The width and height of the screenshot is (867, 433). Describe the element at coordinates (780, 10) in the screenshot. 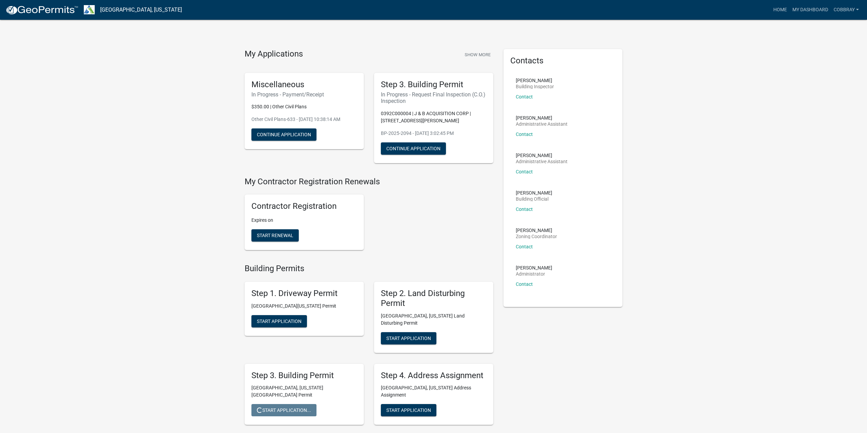

I see `a: Home` at that location.